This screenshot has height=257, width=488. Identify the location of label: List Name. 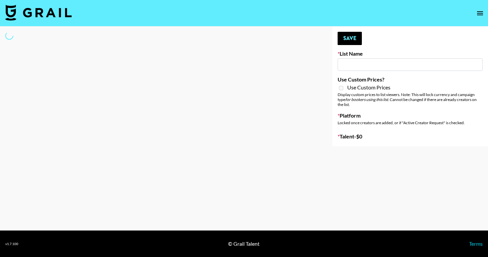
(410, 54).